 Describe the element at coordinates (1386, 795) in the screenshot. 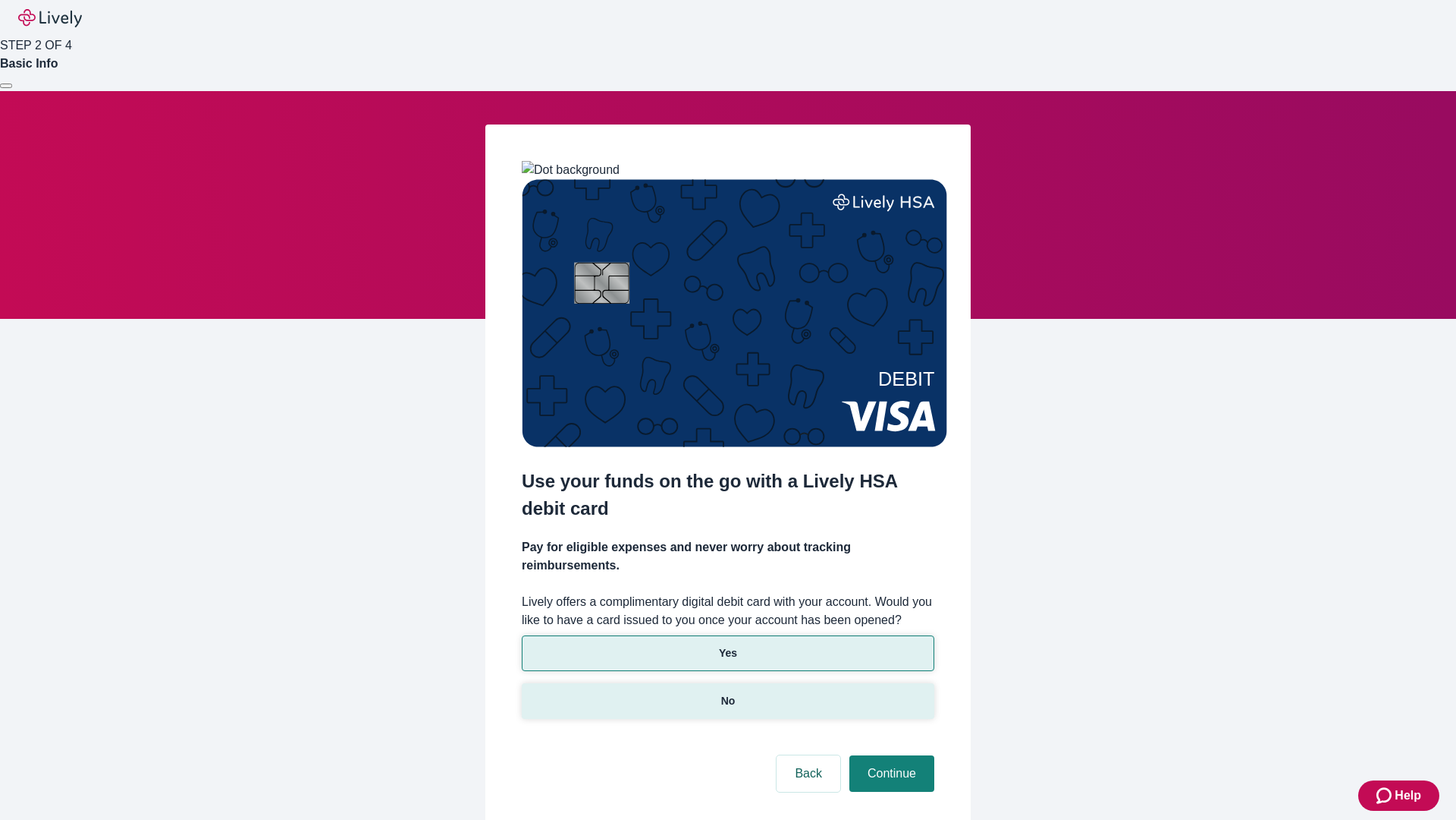

I see `svg: Zendesk support icon` at that location.